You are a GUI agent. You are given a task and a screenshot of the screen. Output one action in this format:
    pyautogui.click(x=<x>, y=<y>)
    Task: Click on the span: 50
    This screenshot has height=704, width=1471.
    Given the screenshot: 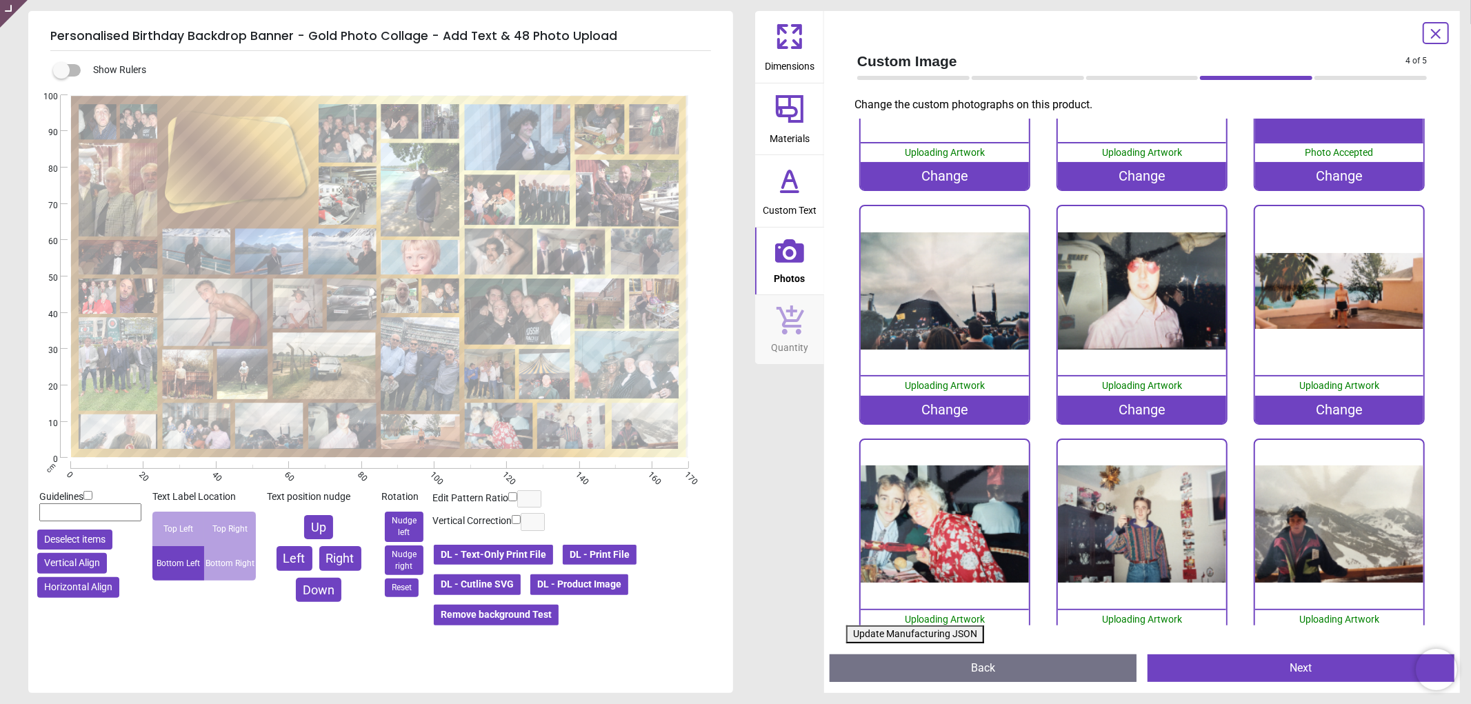 What is the action you would take?
    pyautogui.click(x=45, y=278)
    